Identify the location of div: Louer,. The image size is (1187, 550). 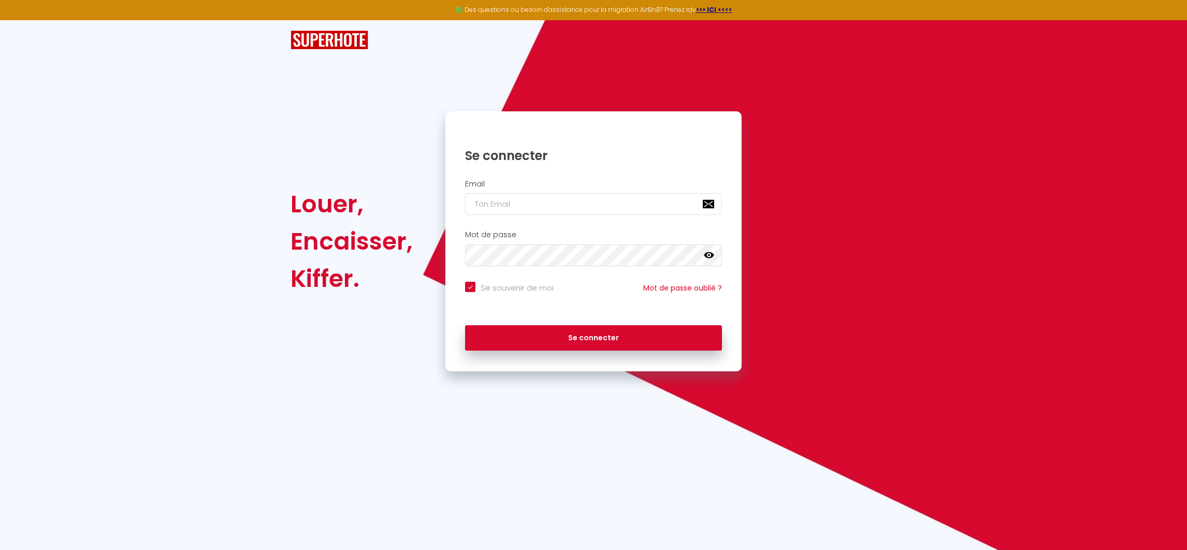
(352, 204).